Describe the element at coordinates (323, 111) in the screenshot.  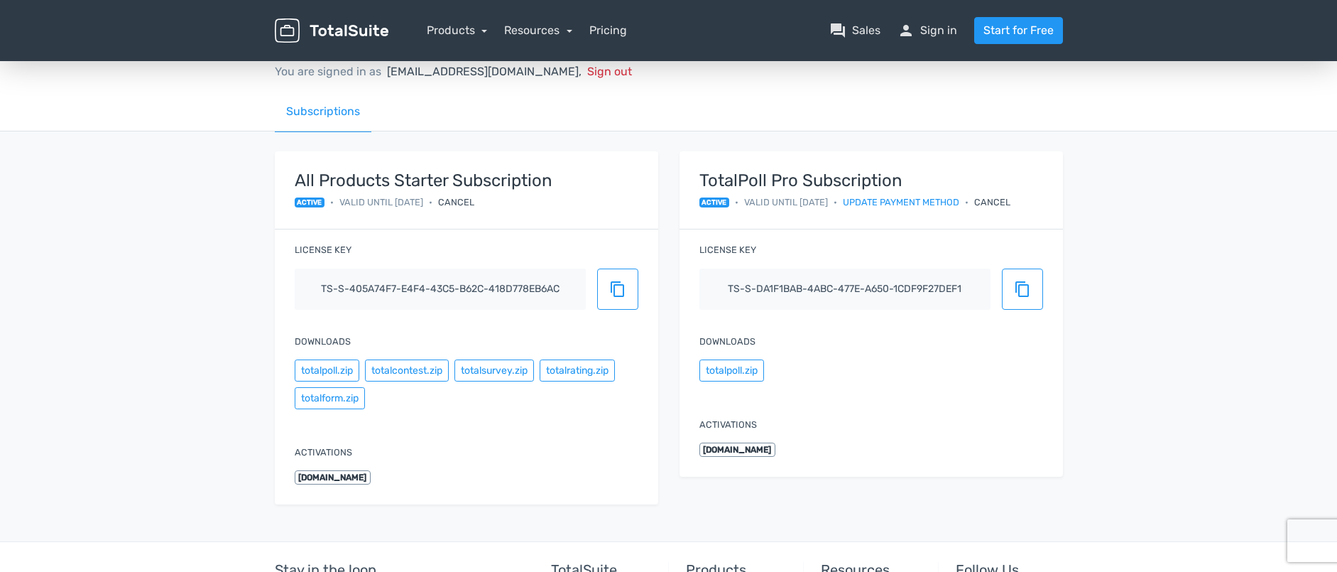
I see `a: Subscriptions` at that location.